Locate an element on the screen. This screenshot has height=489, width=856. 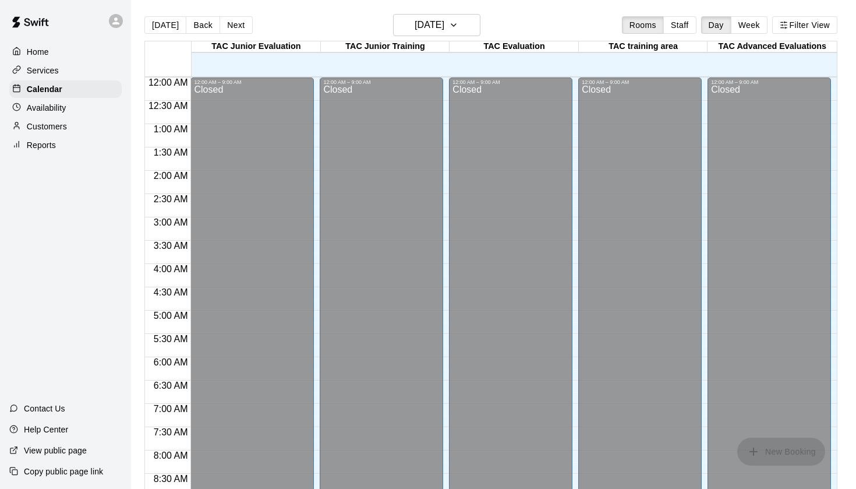
a: Services is located at coordinates (65, 70).